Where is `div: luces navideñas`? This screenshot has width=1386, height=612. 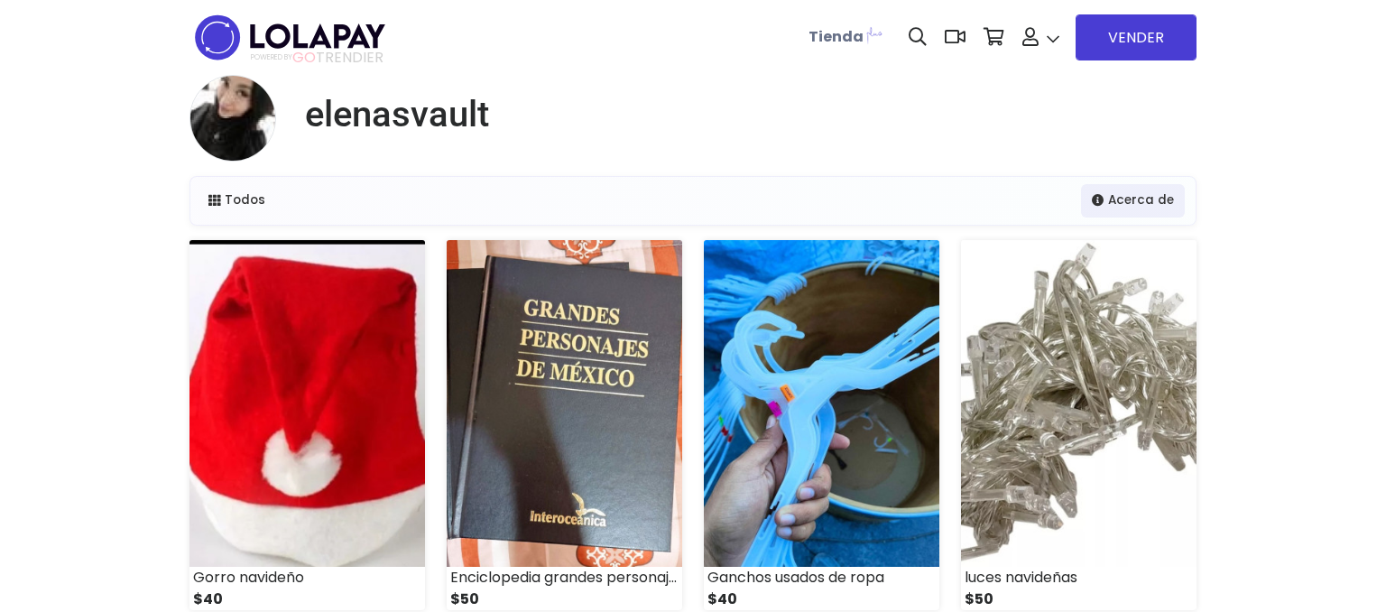
div: luces navideñas is located at coordinates (1078, 577).